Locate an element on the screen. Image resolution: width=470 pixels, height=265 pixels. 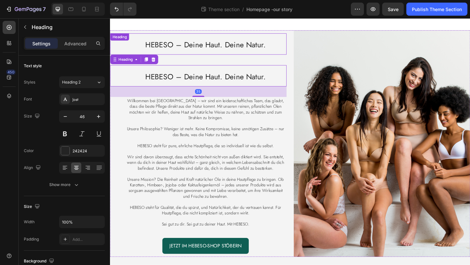
p: JETZT IM HEBESO-shop STÖBERN is located at coordinates (104, 247).